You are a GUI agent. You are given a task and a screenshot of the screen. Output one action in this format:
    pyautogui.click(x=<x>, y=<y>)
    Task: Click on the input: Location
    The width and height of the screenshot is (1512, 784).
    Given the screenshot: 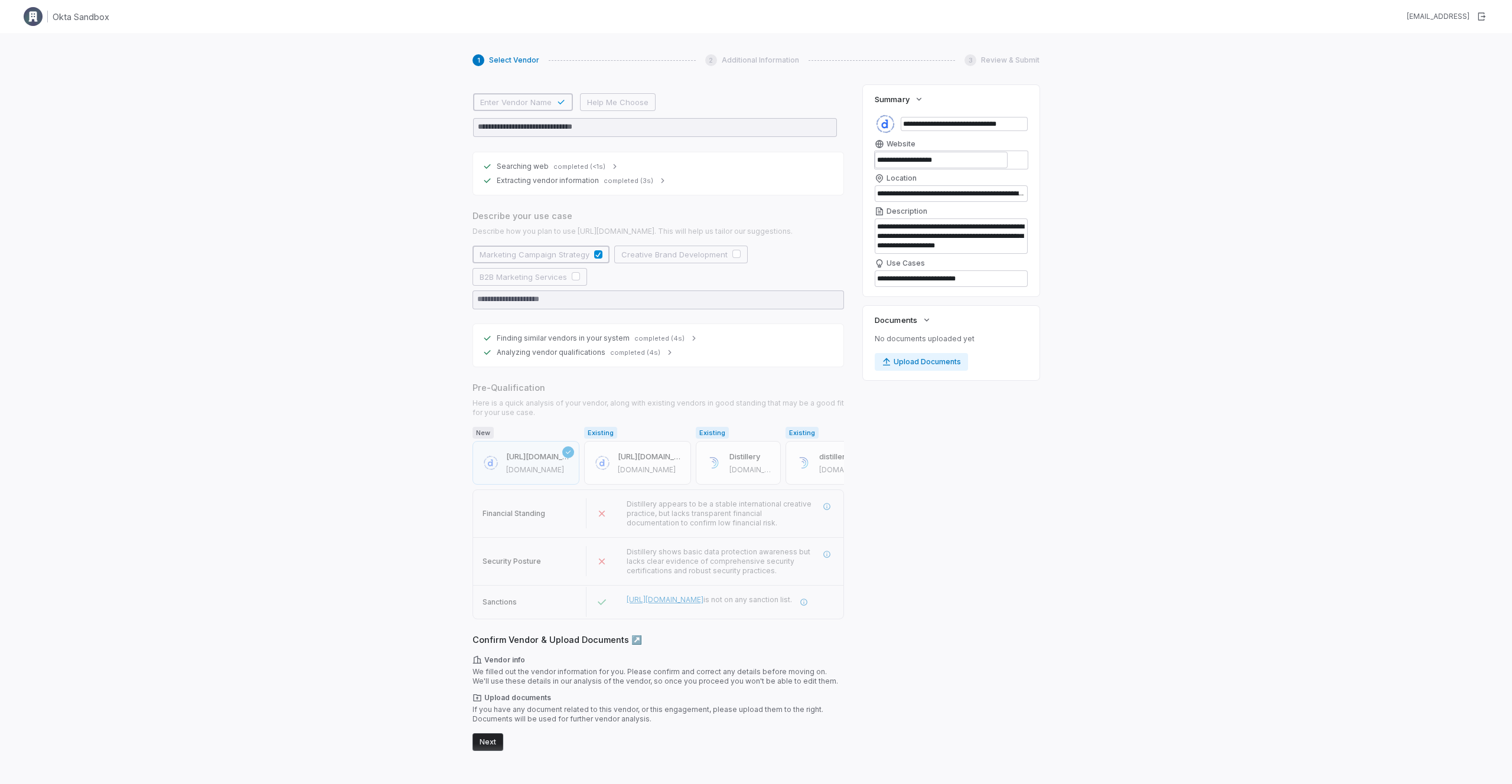 What is the action you would take?
    pyautogui.click(x=951, y=194)
    